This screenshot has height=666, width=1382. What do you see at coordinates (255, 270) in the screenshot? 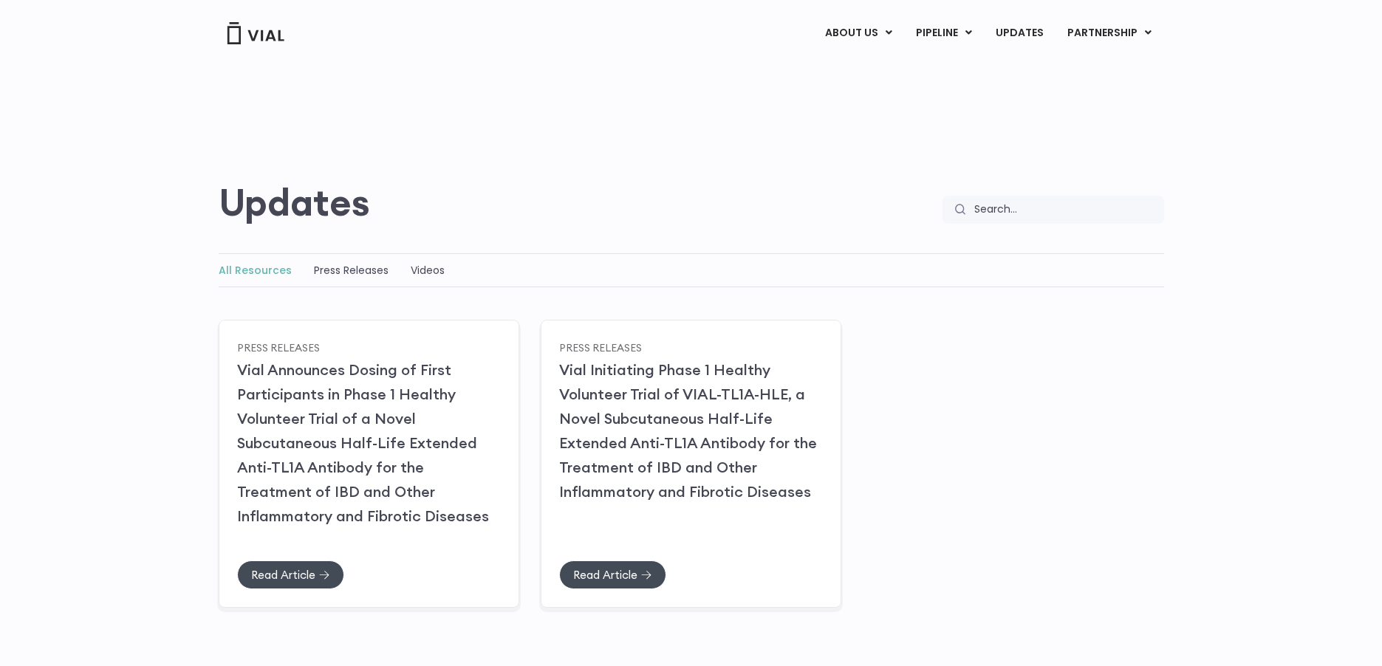
I see `a: All Resources` at bounding box center [255, 270].